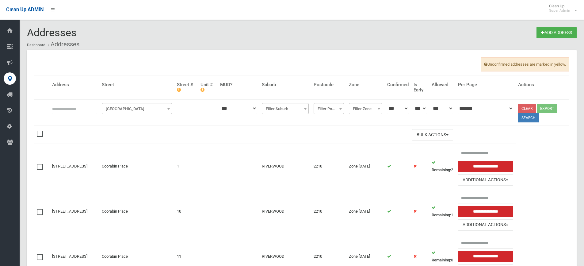 This screenshot has height=266, width=584. What do you see at coordinates (442, 85) in the screenshot?
I see `h4: Allowed` at bounding box center [442, 85].